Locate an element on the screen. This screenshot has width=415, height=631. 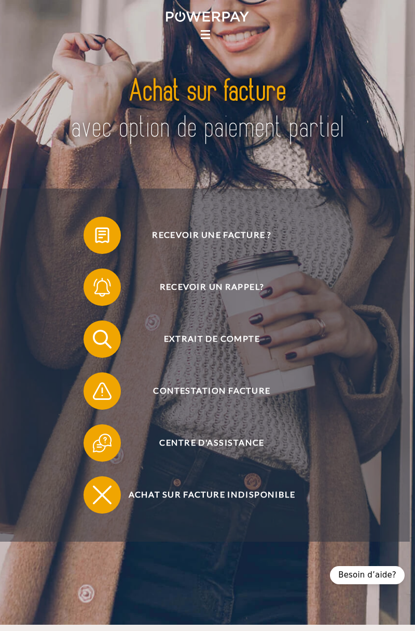
img: qb_close.svg is located at coordinates (102, 494).